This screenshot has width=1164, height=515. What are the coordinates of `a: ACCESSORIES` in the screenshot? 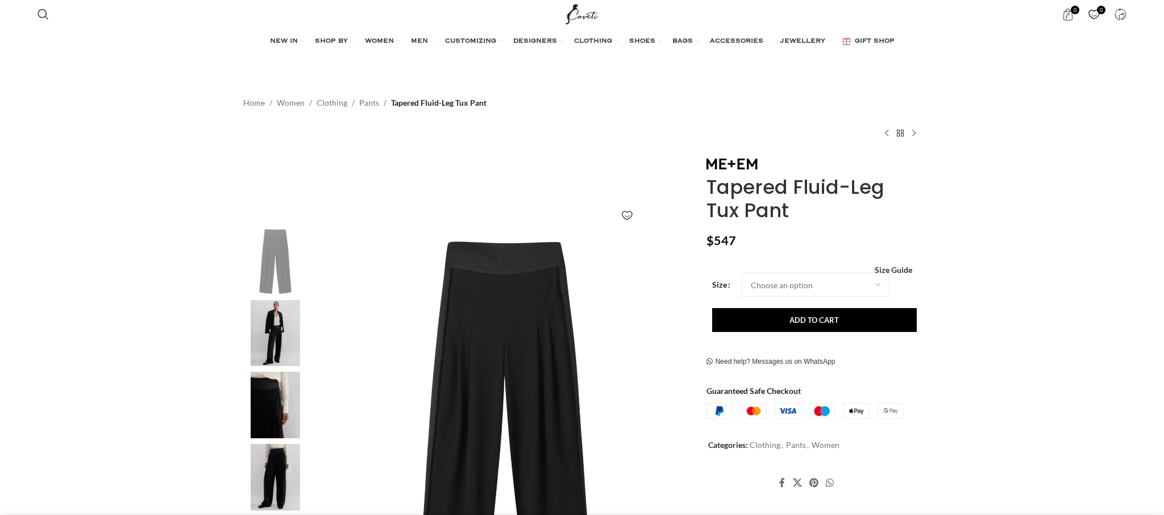 It's located at (740, 42).